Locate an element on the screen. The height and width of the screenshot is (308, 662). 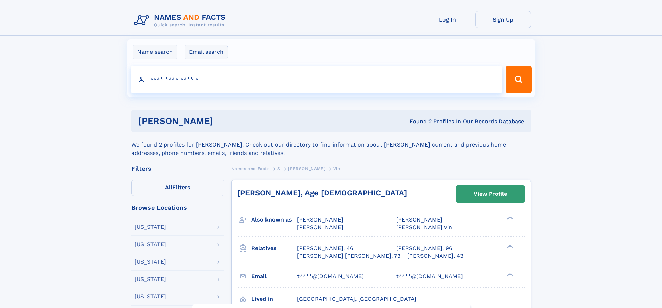
label: Filters is located at coordinates (178, 188).